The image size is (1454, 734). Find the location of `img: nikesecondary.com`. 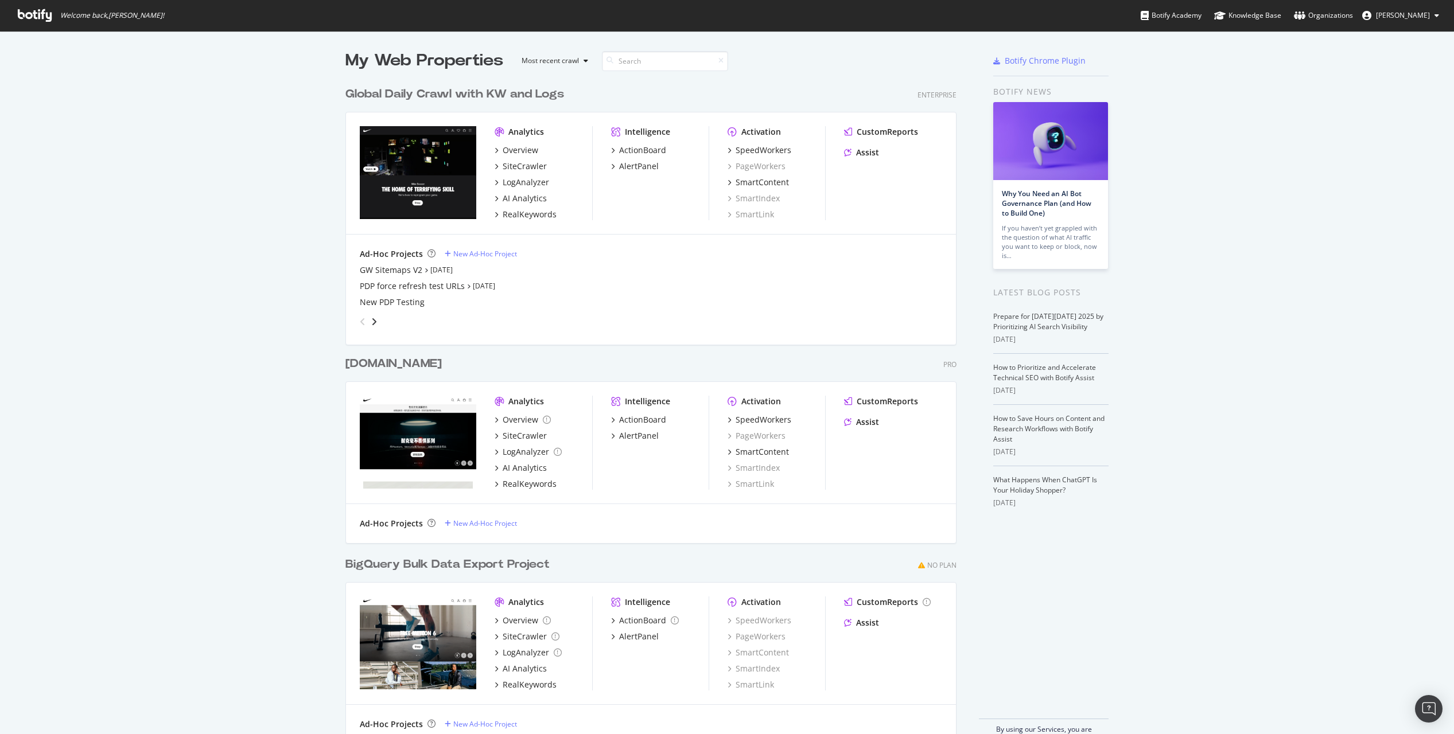

img: nikesecondary.com is located at coordinates (418, 643).